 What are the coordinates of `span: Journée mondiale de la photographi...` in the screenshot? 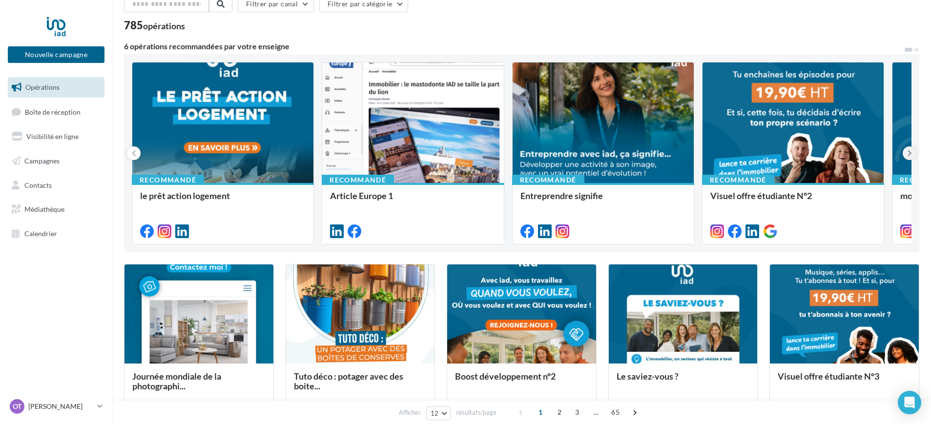 It's located at (177, 381).